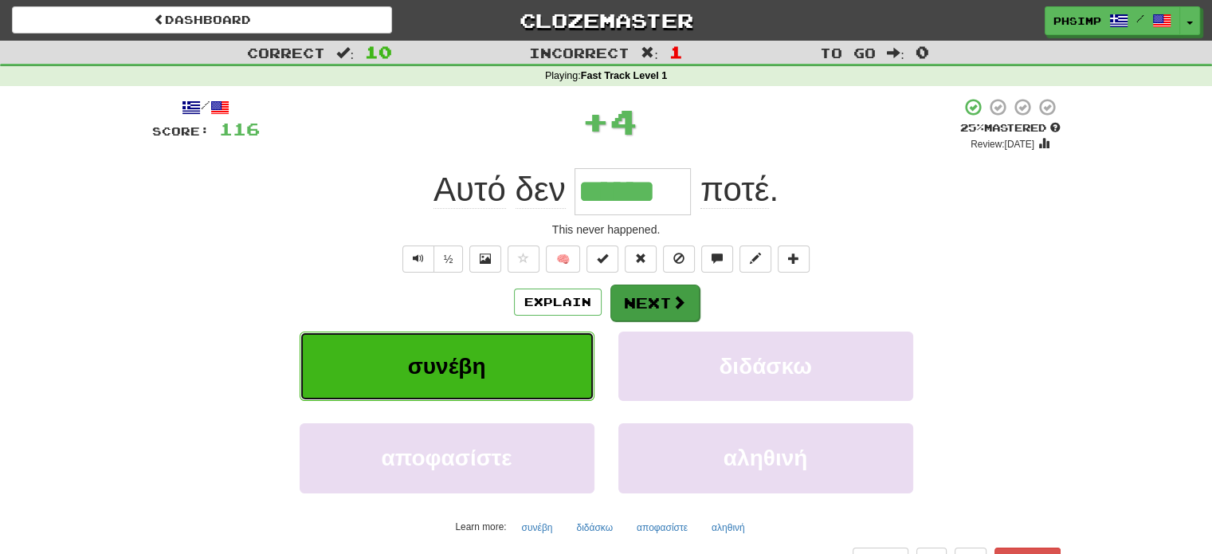 The image size is (1212, 554). I want to click on small: Learn more:, so click(480, 527).